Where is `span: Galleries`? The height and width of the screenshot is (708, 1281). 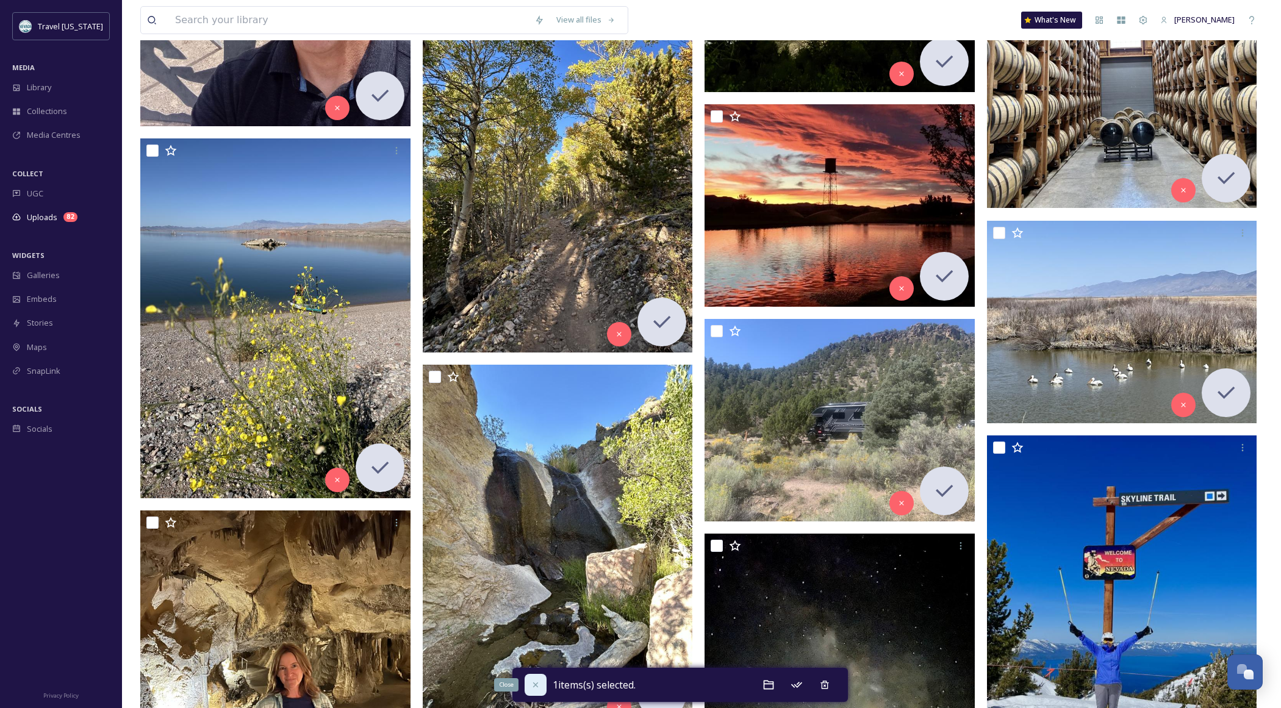 span: Galleries is located at coordinates (43, 275).